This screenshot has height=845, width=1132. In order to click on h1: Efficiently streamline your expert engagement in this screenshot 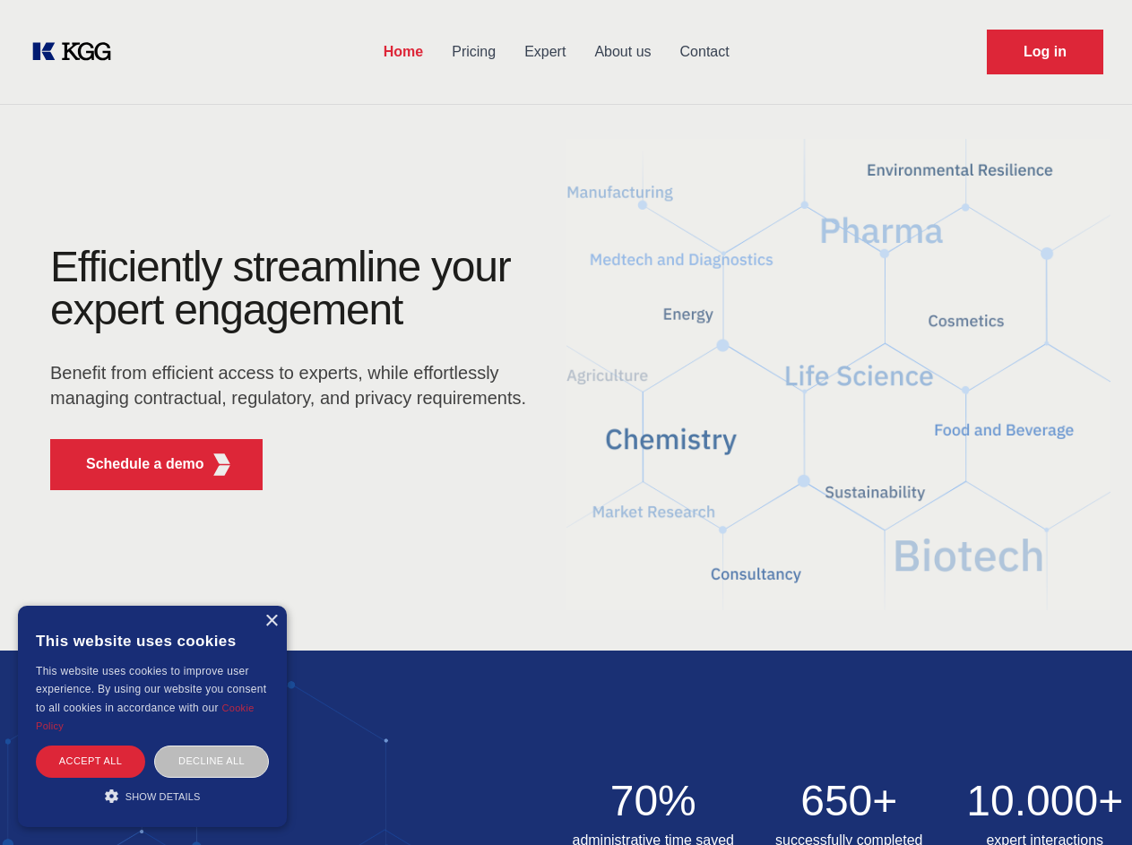, I will do `click(294, 289)`.